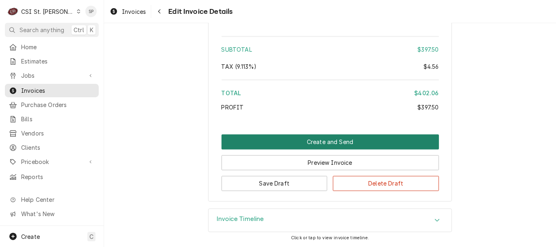 The height and width of the screenshot is (247, 556). What do you see at coordinates (52, 119) in the screenshot?
I see `a: Bills` at bounding box center [52, 119].